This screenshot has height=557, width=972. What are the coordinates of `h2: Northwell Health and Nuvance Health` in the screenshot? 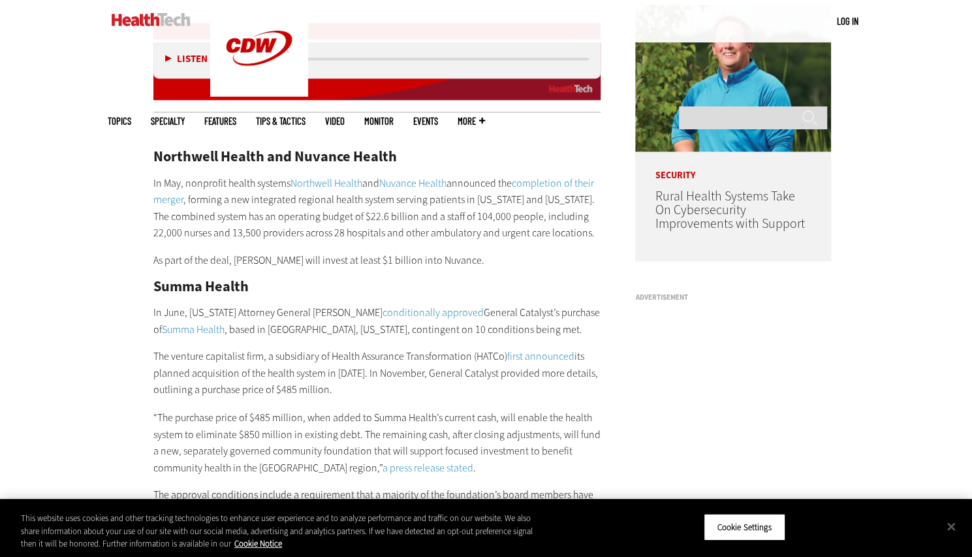 It's located at (377, 157).